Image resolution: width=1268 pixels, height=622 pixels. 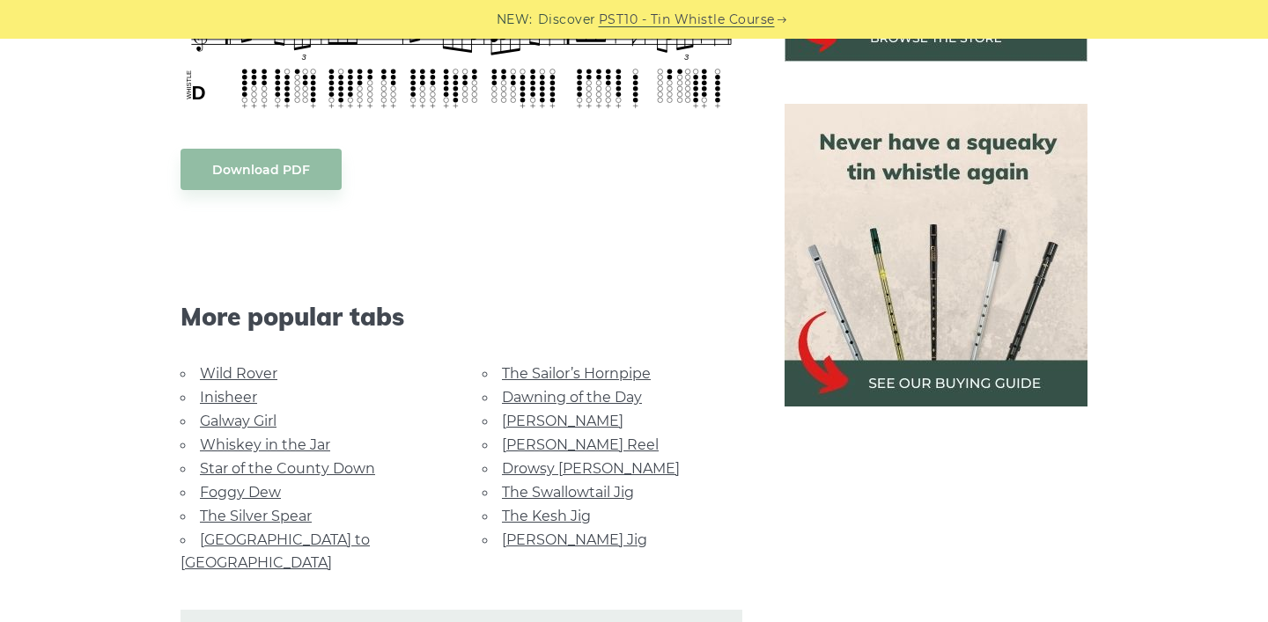 I want to click on a: Whiskey in the Jar, so click(x=265, y=445).